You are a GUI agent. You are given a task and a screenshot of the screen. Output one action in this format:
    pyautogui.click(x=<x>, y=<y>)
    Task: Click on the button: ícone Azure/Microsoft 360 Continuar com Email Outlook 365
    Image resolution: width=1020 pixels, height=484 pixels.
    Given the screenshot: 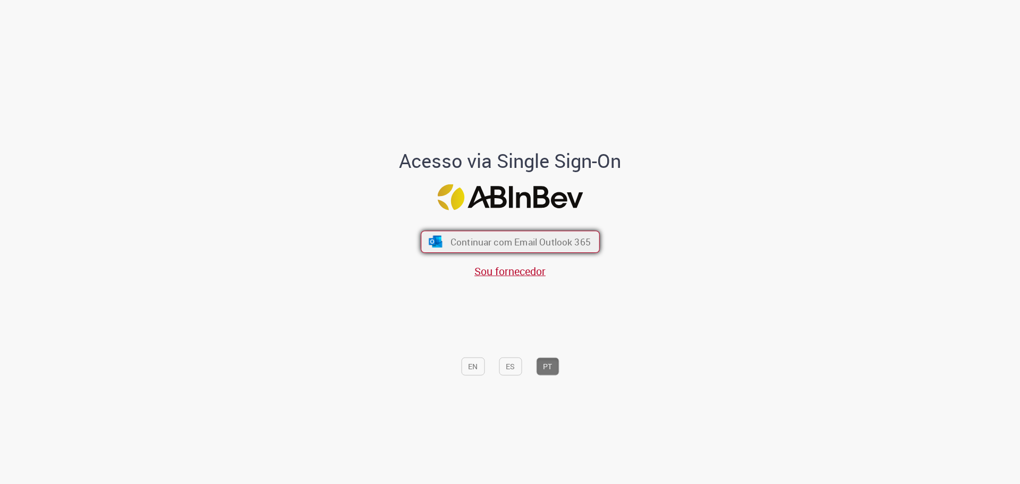 What is the action you would take?
    pyautogui.click(x=510, y=242)
    